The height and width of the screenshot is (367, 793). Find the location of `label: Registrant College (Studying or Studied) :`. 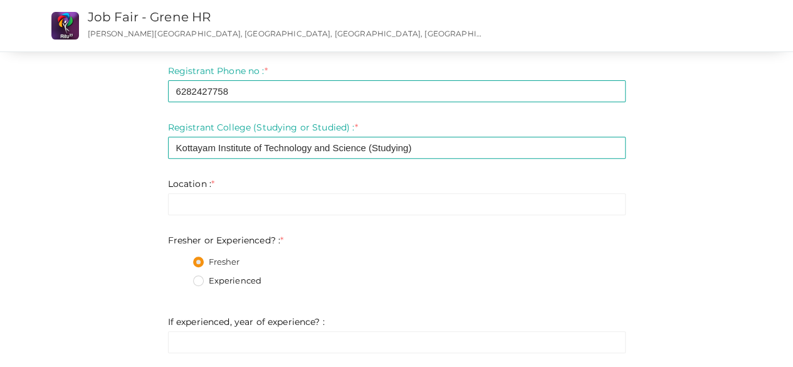

label: Registrant College (Studying or Studied) : is located at coordinates (263, 127).